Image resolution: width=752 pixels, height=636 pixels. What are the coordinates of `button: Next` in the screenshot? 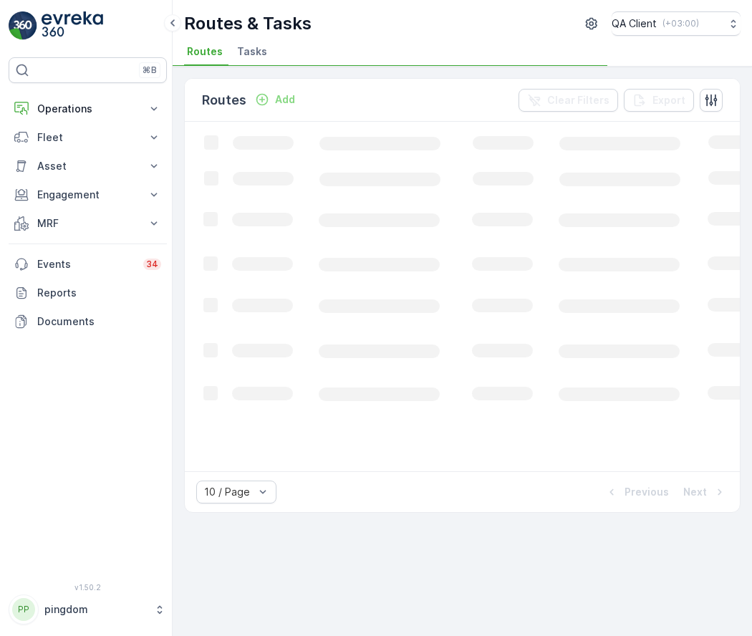 It's located at (705, 492).